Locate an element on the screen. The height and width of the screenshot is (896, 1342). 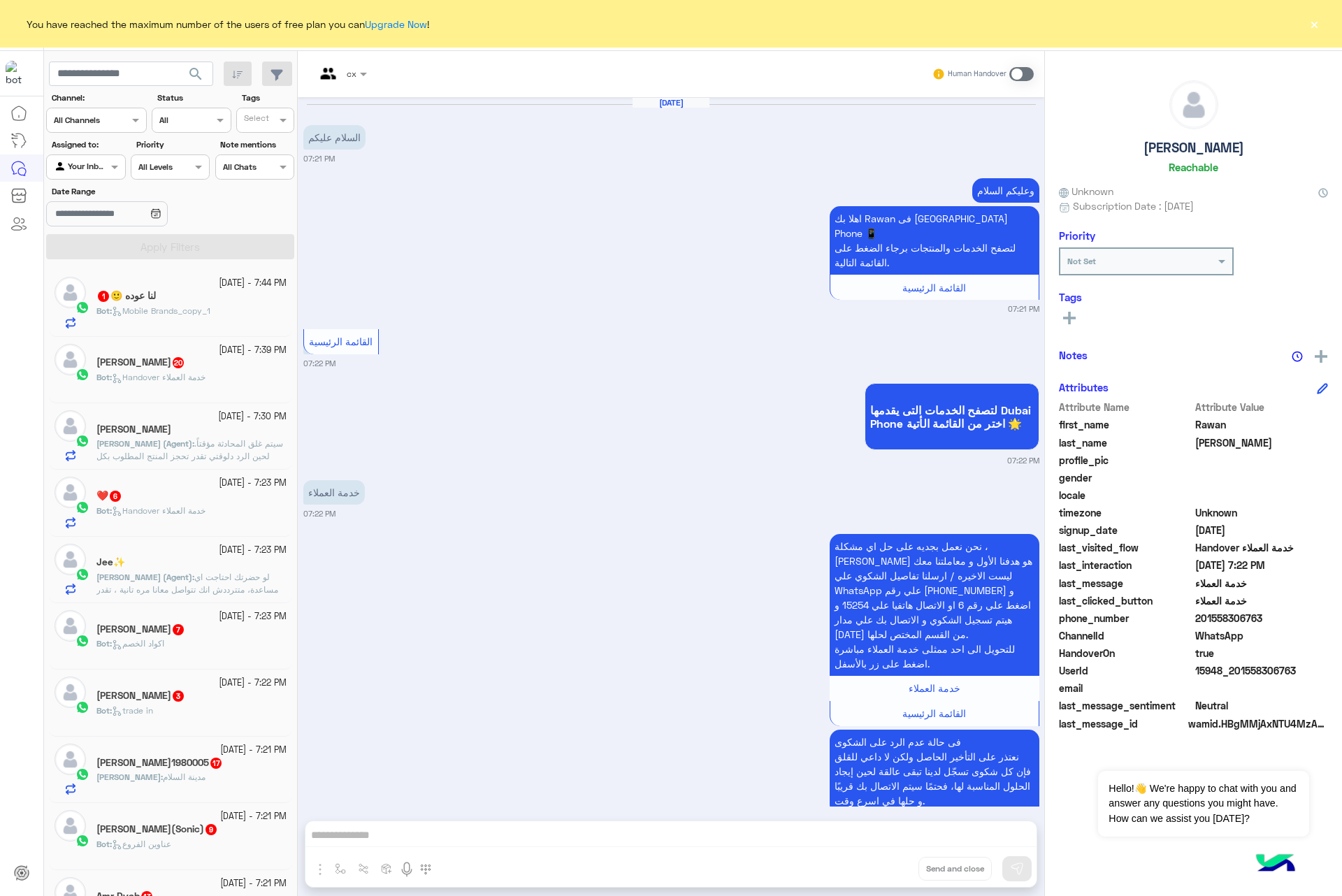
span: 2025-10-08T16:21:58.523Z is located at coordinates (1262, 529).